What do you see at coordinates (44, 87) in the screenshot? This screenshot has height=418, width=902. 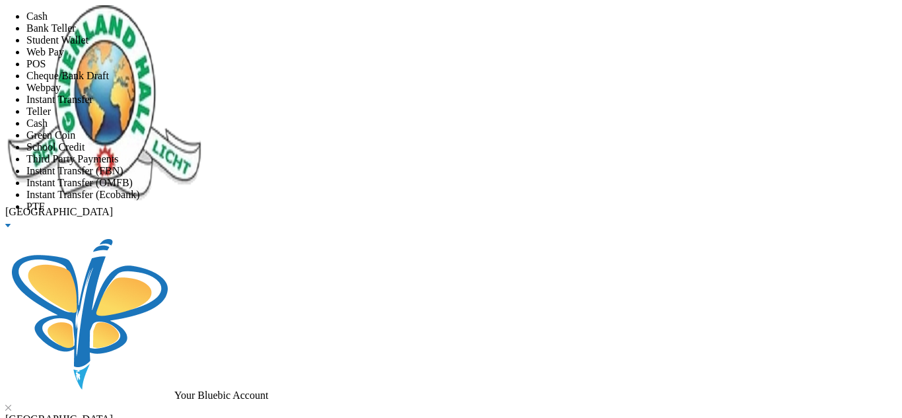 I see `span: Webpay` at bounding box center [44, 87].